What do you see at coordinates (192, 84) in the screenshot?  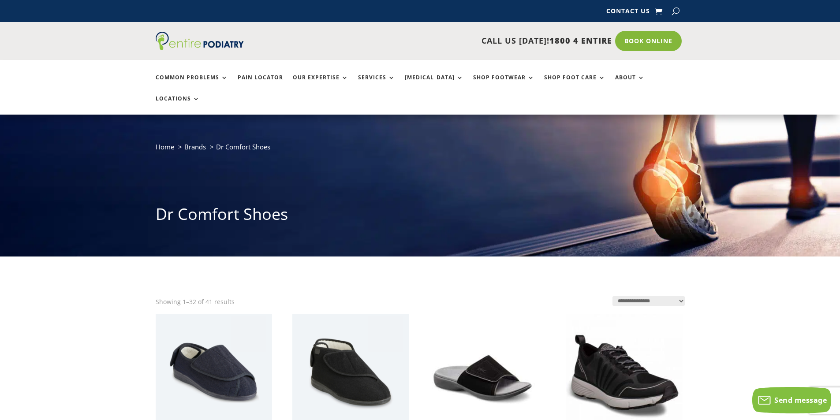 I see `a: Common Problems` at bounding box center [192, 84].